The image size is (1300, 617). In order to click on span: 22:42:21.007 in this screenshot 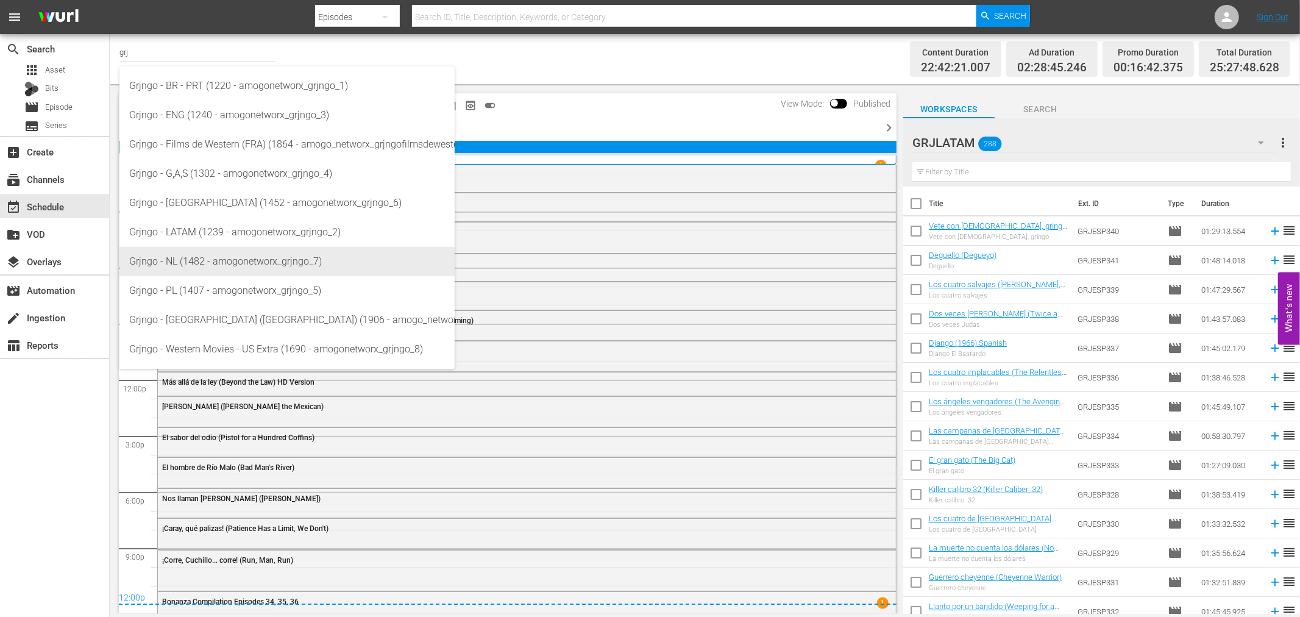, I will do `click(956, 68)`.